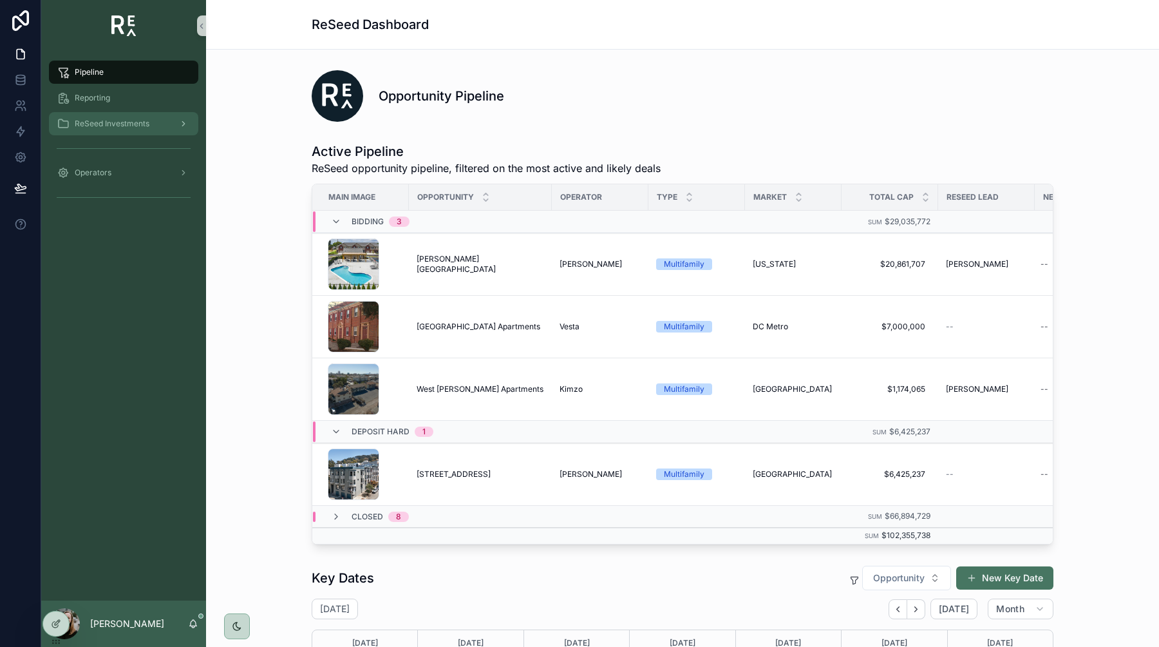 The width and height of the screenshot is (1159, 647). Describe the element at coordinates (907, 515) in the screenshot. I see `span: $66,894,729` at that location.